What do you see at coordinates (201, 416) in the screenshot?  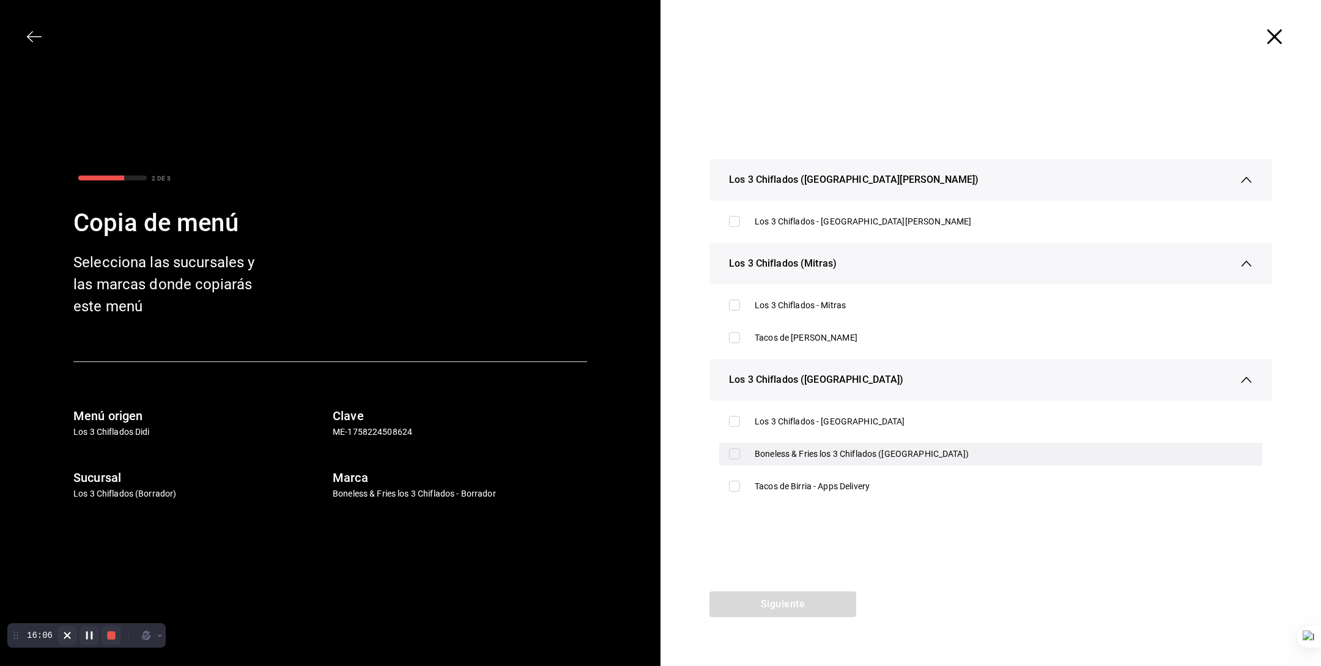 I see `h6: Menú origen` at bounding box center [201, 416].